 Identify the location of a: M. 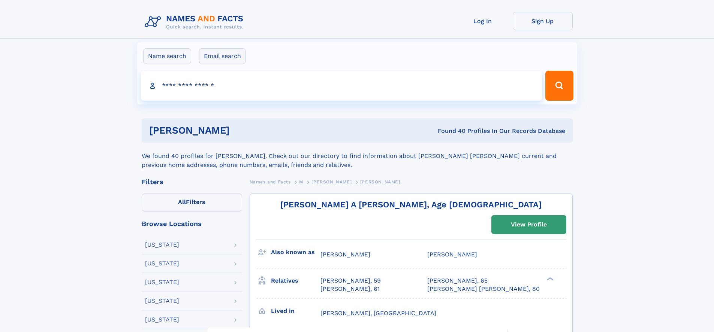
(301, 182).